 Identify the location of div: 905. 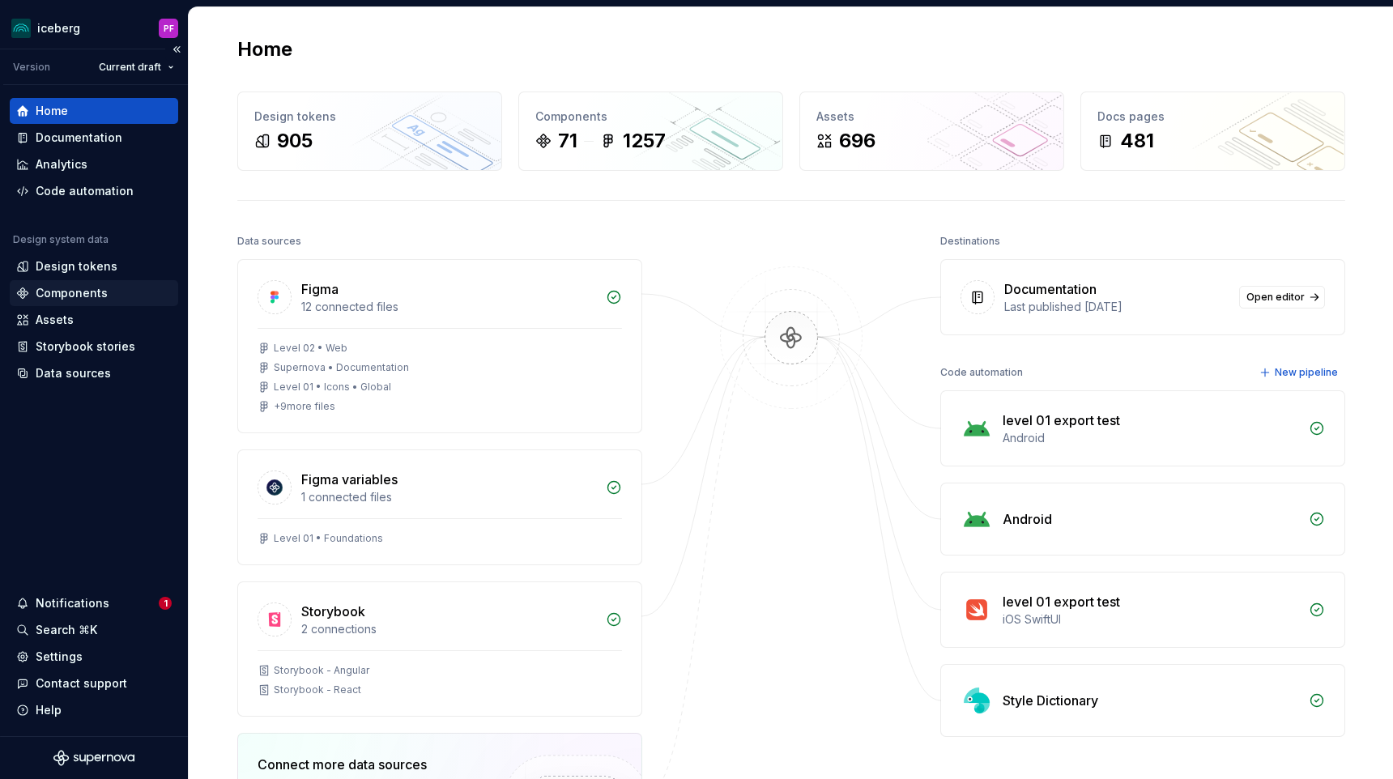
(295, 141).